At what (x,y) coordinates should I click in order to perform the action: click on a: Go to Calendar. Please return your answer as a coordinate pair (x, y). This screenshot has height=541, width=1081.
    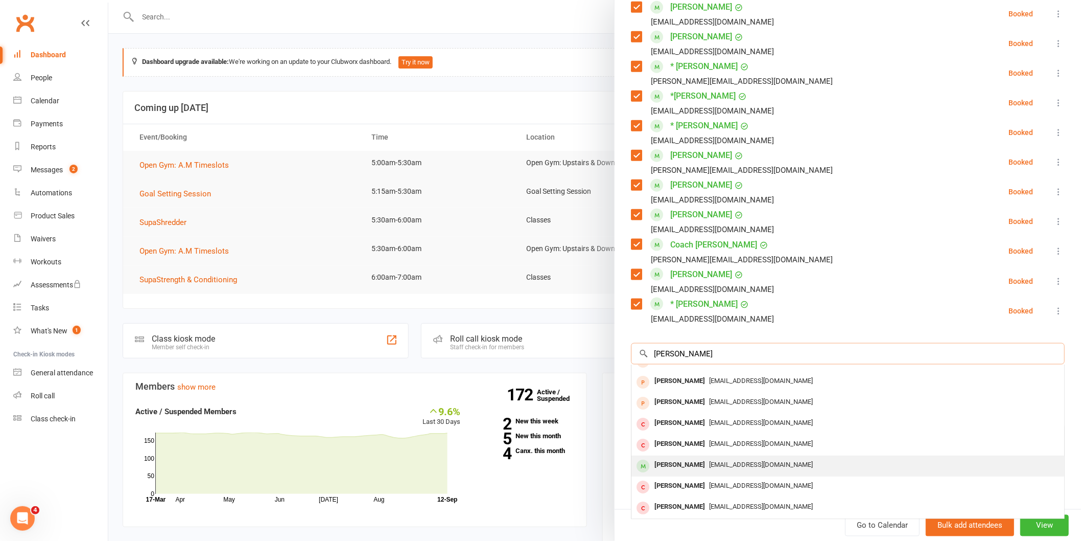
    Looking at the image, I should click on (882, 525).